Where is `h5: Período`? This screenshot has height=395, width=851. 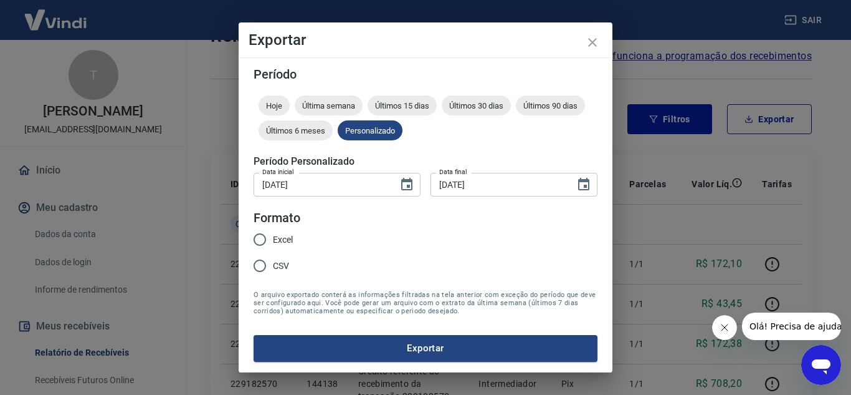 h5: Período is located at coordinates (426, 74).